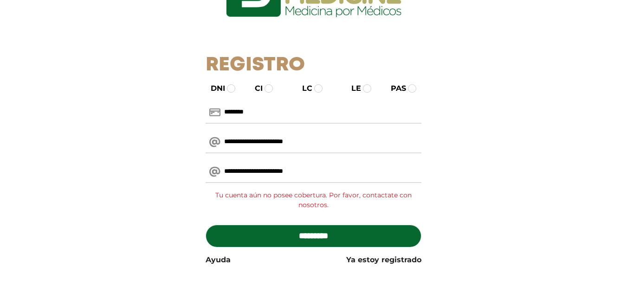 Image resolution: width=627 pixels, height=297 pixels. I want to click on a: Ayuda, so click(218, 260).